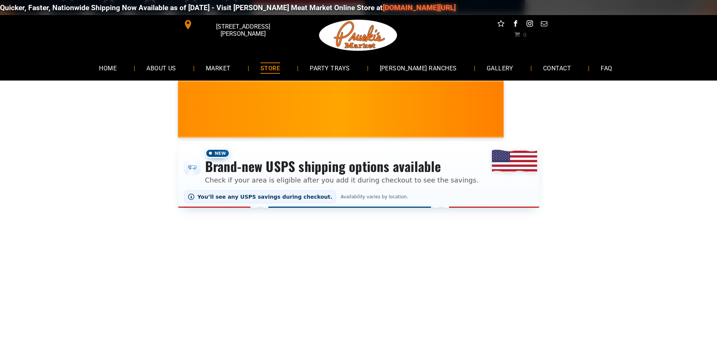 The height and width of the screenshot is (359, 717). What do you see at coordinates (161, 68) in the screenshot?
I see `a: ABOUT US` at bounding box center [161, 68].